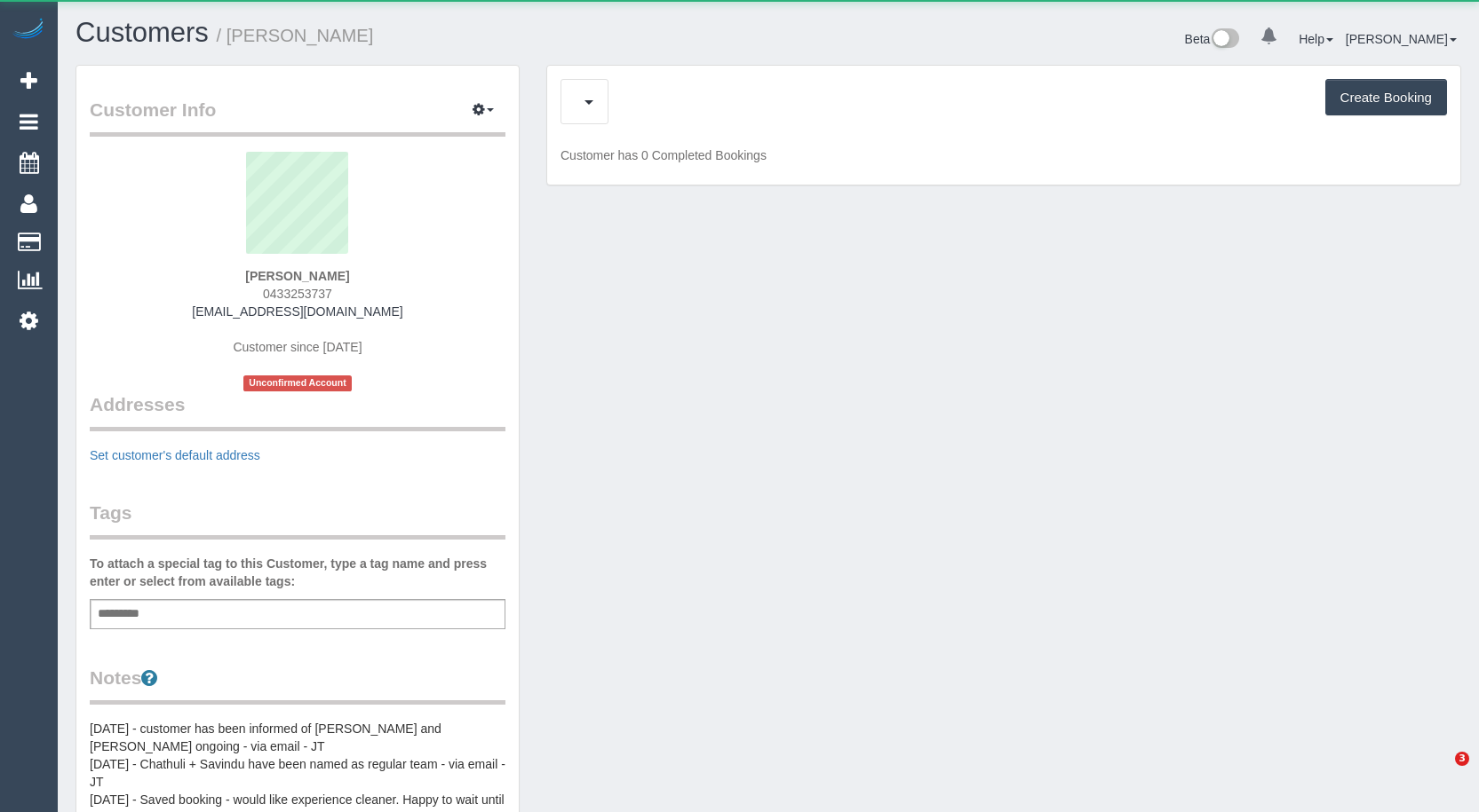 This screenshot has height=812, width=1479. What do you see at coordinates (1213, 39) in the screenshot?
I see `a: Beta` at bounding box center [1213, 39].